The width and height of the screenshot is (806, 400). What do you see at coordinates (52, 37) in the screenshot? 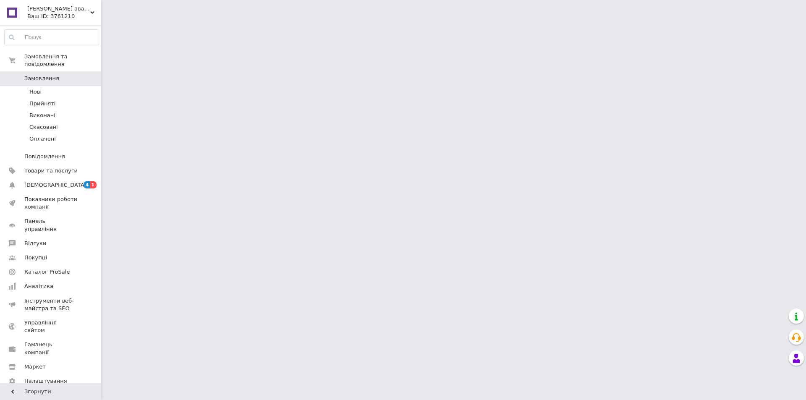
I see `input: Пошук` at bounding box center [52, 37].